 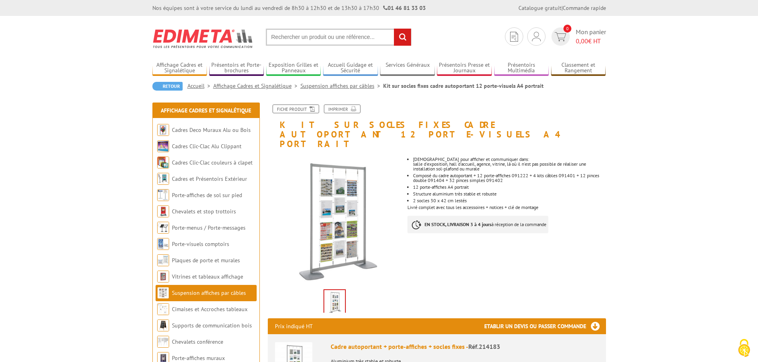 I want to click on a: devis rapide 0 Mon panier 0,00€ HT, so click(x=578, y=37).